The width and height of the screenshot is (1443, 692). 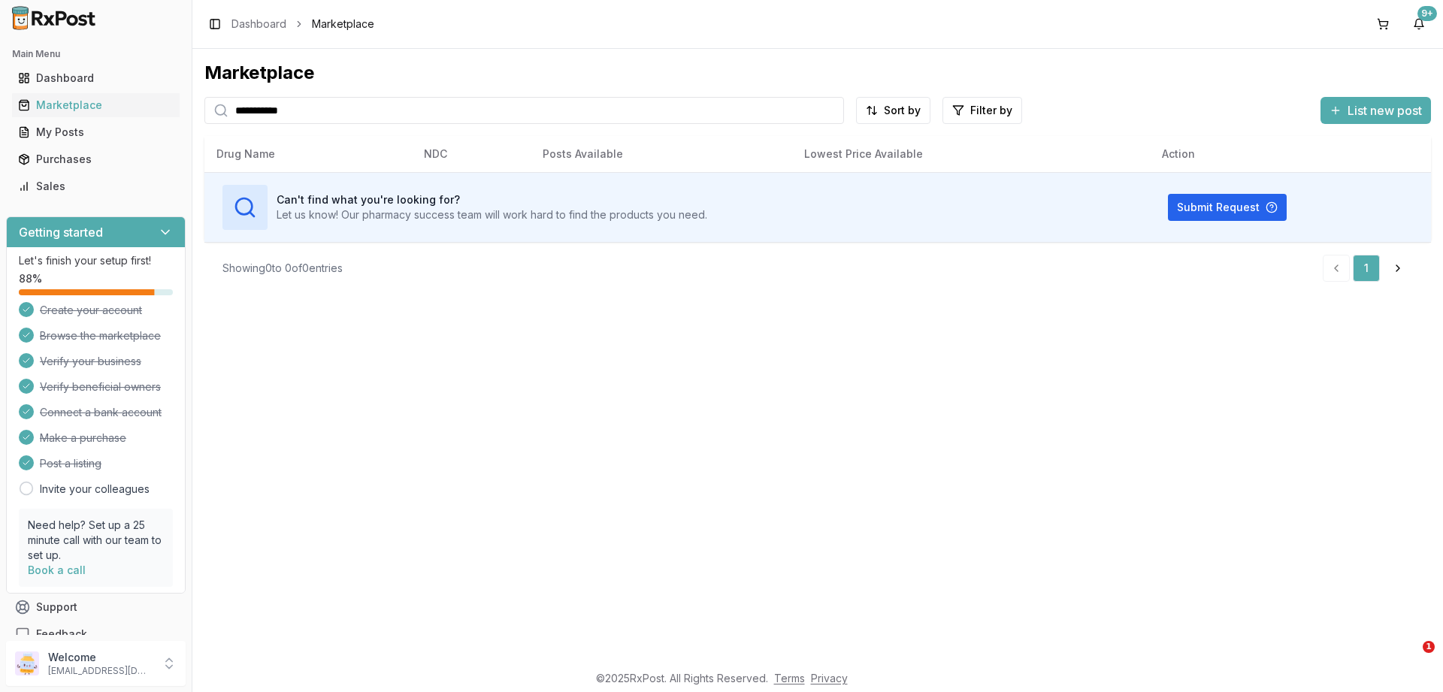 What do you see at coordinates (95, 186) in the screenshot?
I see `a: Sales` at bounding box center [95, 186].